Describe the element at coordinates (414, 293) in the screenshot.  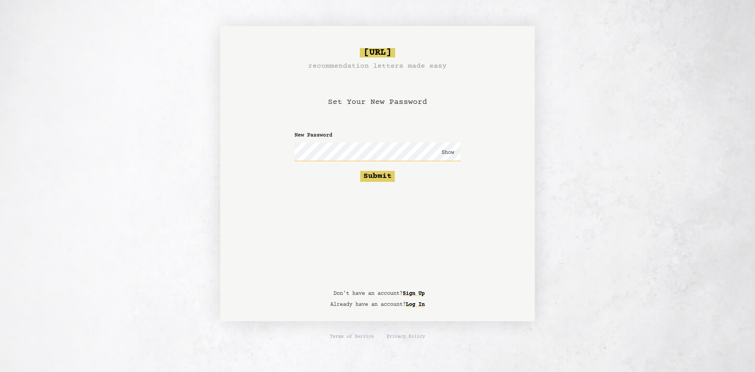
I see `a: Sign Up` at that location.